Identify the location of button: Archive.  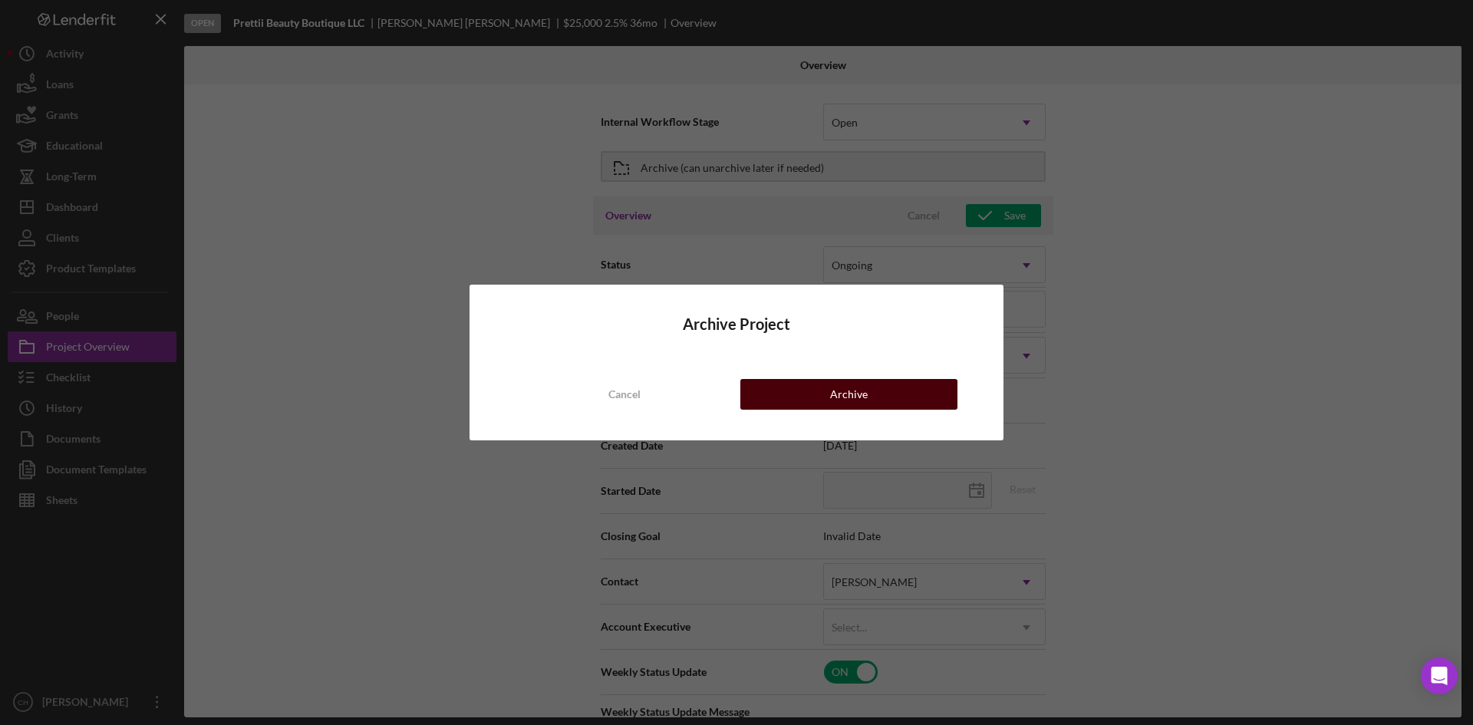
(848, 394).